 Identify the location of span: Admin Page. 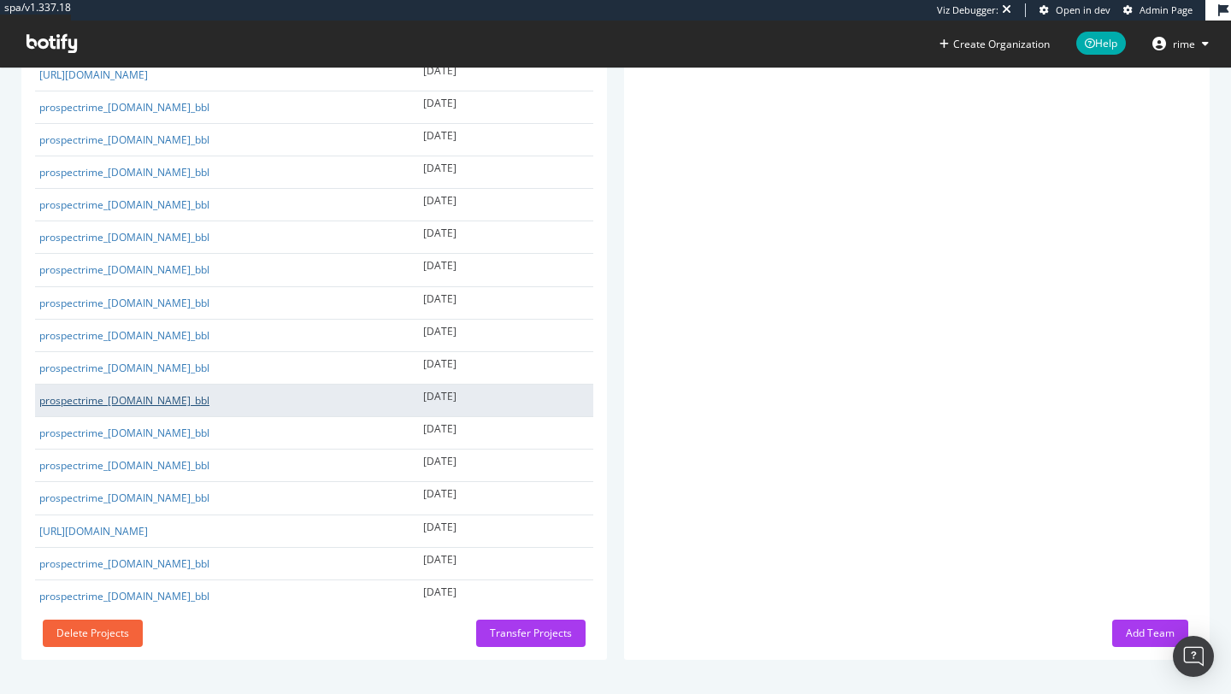
(1166, 9).